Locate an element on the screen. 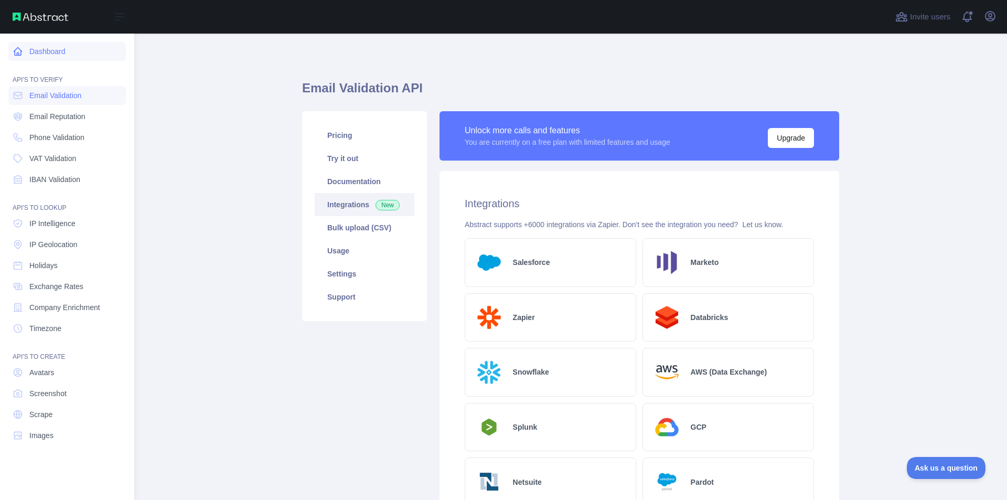 The height and width of the screenshot is (500, 1007). a: Scrape is located at coordinates (67, 414).